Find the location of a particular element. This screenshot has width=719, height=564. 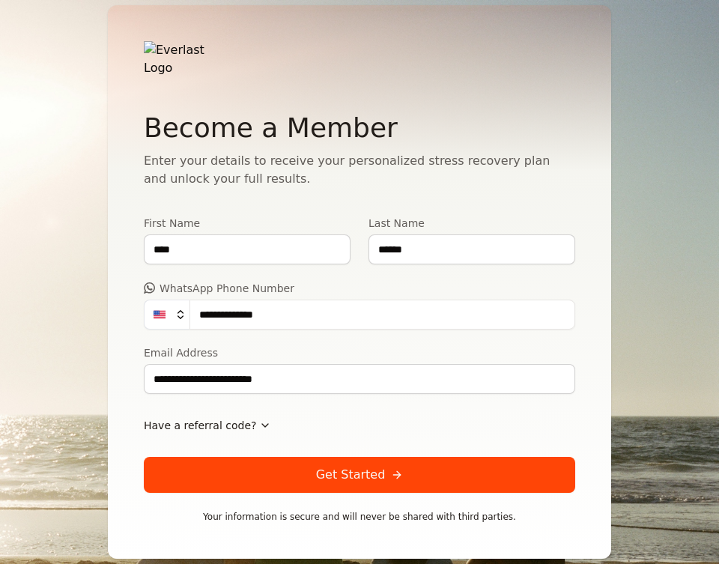

label: First Name is located at coordinates (247, 223).